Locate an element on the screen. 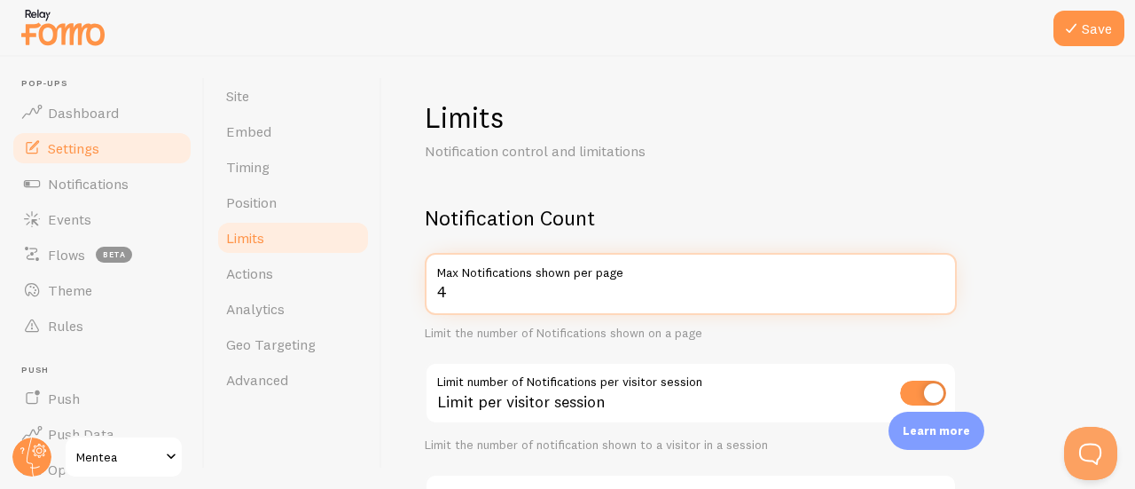 The width and height of the screenshot is (1135, 489). span: Rules is located at coordinates (66, 325).